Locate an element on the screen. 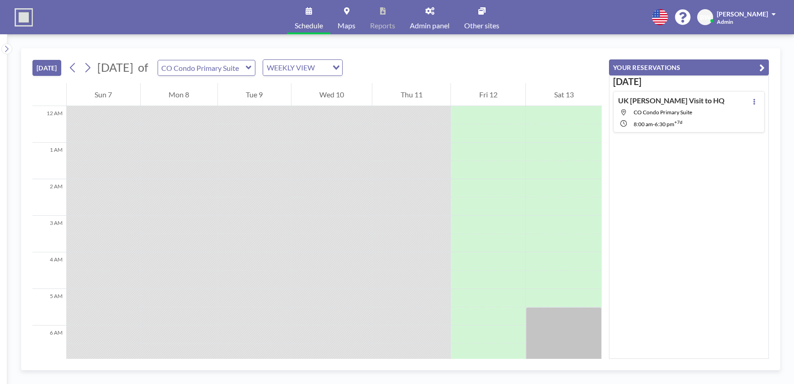 This screenshot has width=794, height=384. span: BW is located at coordinates (705, 17).